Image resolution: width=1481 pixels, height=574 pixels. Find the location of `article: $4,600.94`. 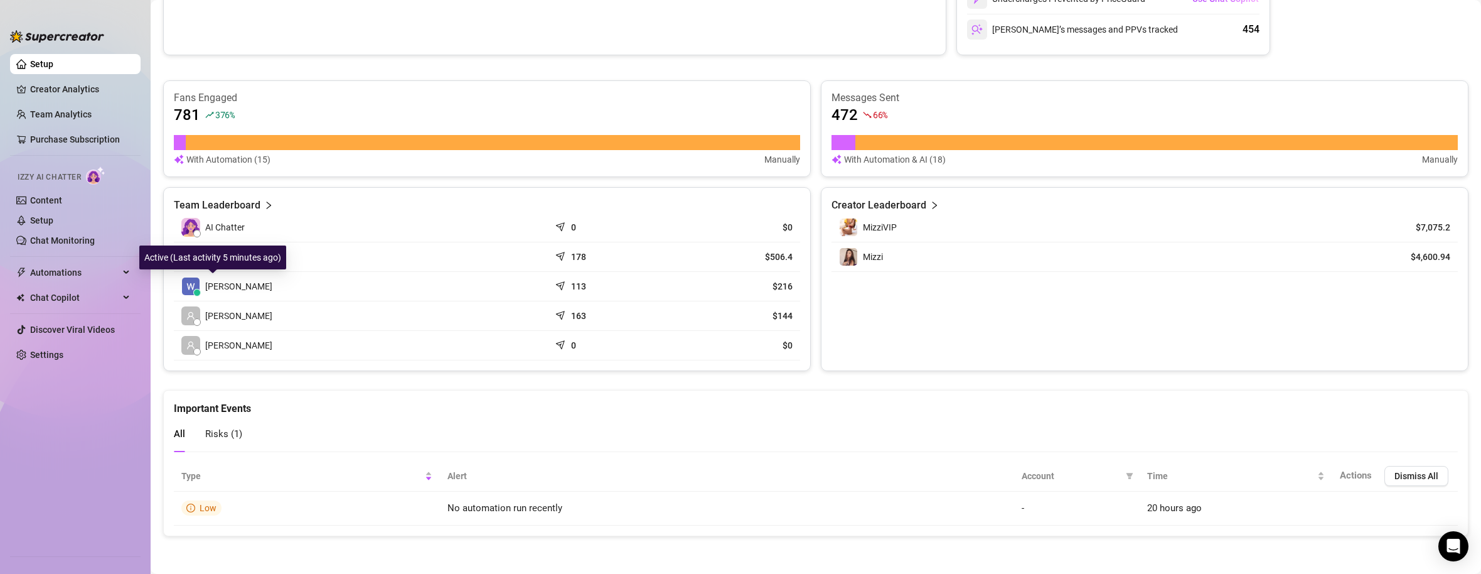

article: $4,600.94 is located at coordinates (1422, 257).